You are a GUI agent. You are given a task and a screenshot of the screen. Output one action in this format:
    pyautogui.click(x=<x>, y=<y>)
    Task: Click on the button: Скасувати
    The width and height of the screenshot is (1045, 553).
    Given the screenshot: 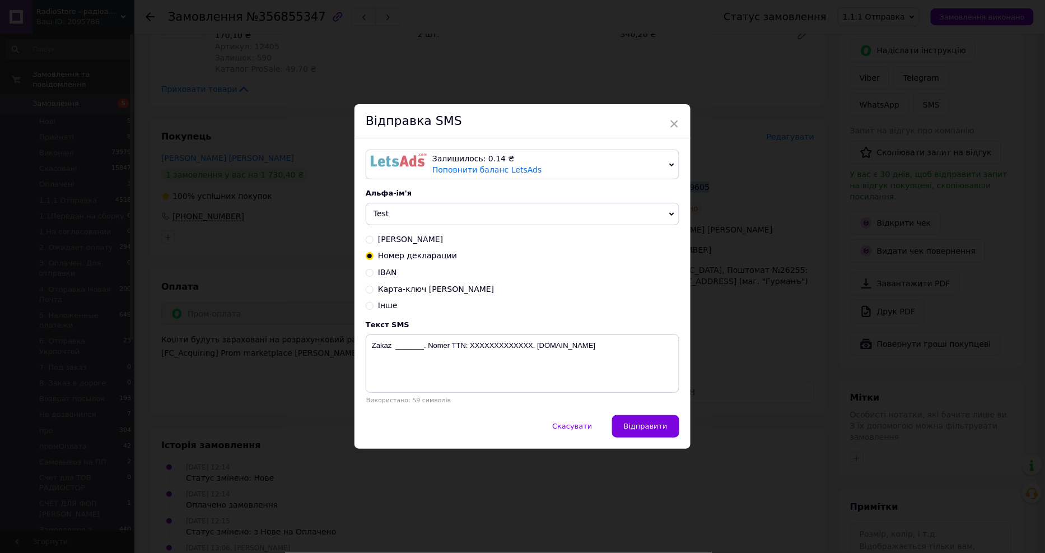 What is the action you would take?
    pyautogui.click(x=572, y=426)
    